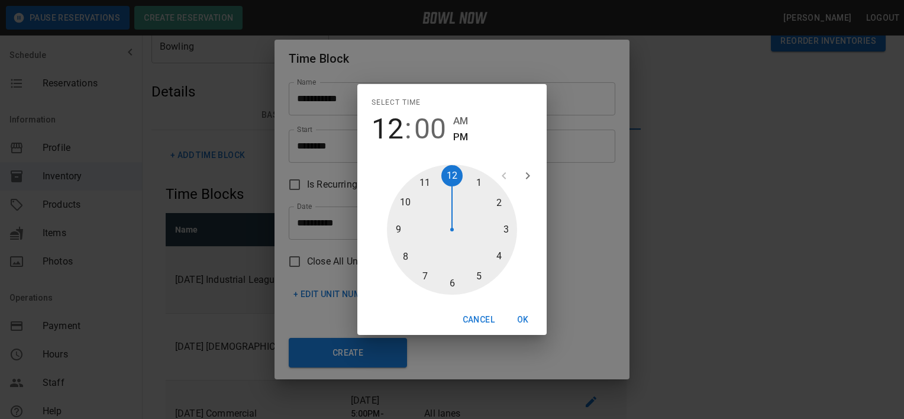 The height and width of the screenshot is (419, 904). I want to click on button: open next view, so click(528, 176).